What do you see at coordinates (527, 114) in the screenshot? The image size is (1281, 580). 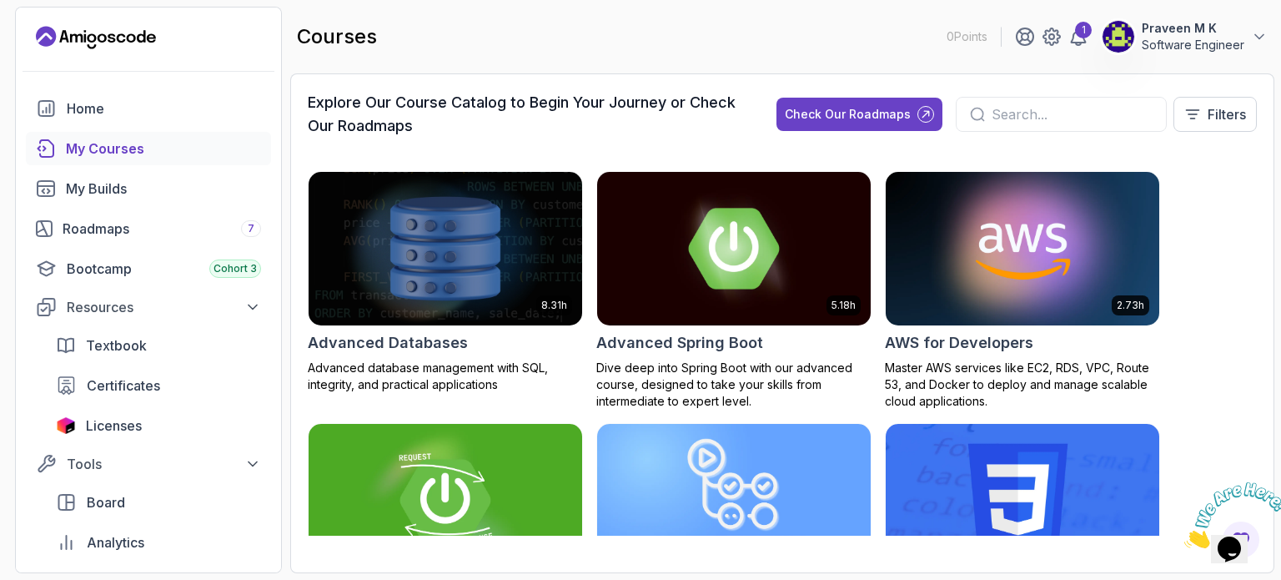 I see `h3: Explore Our Course Catalog to Begin Your Journey or Check Our Roadmaps` at bounding box center [527, 114].